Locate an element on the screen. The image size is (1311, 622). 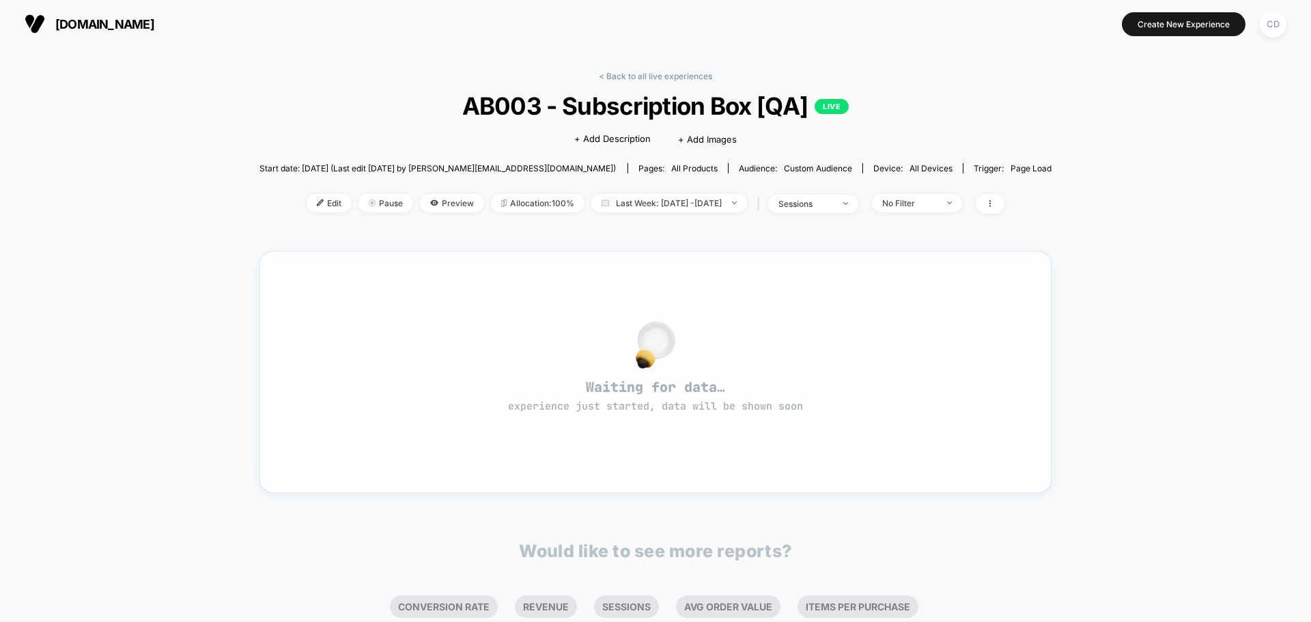
span: all products is located at coordinates (694, 168).